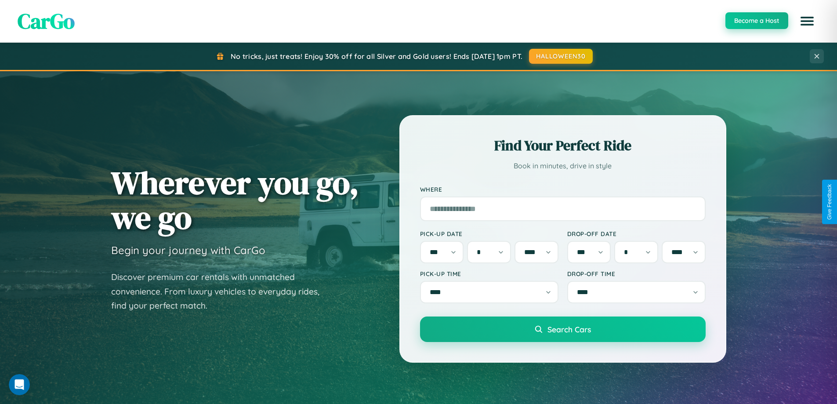 The image size is (837, 404). What do you see at coordinates (636, 233) in the screenshot?
I see `label: Drop-off Date` at bounding box center [636, 233].